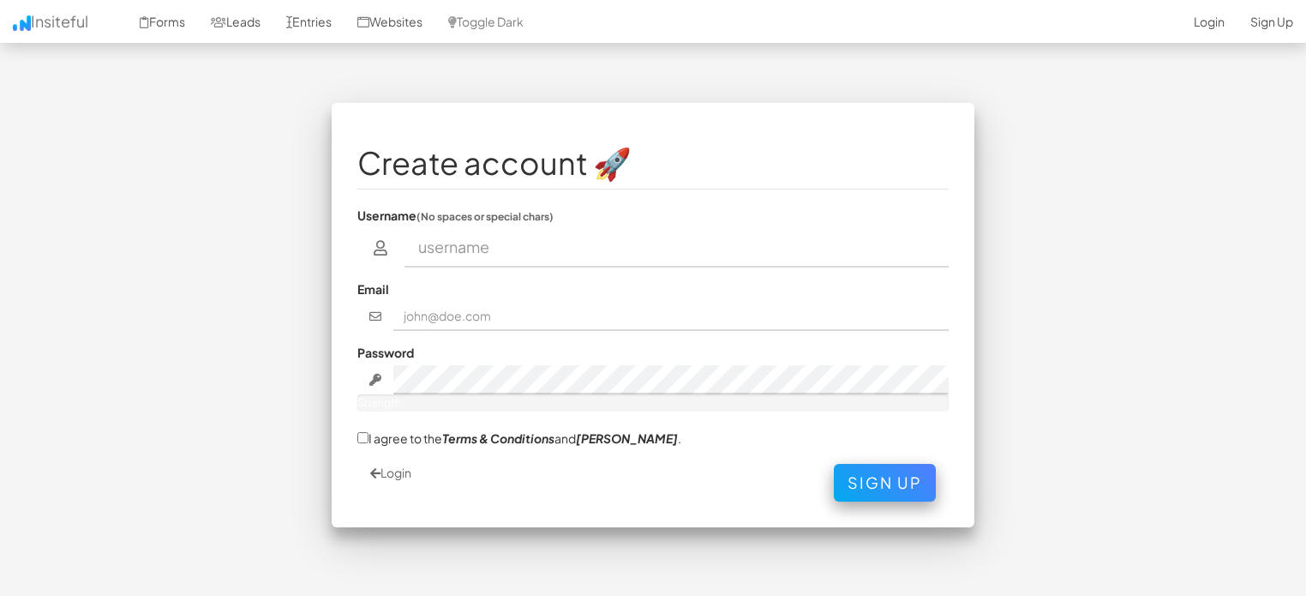 The image size is (1306, 596). What do you see at coordinates (519, 437) in the screenshot?
I see `label: I agree to the and .` at bounding box center [519, 437].